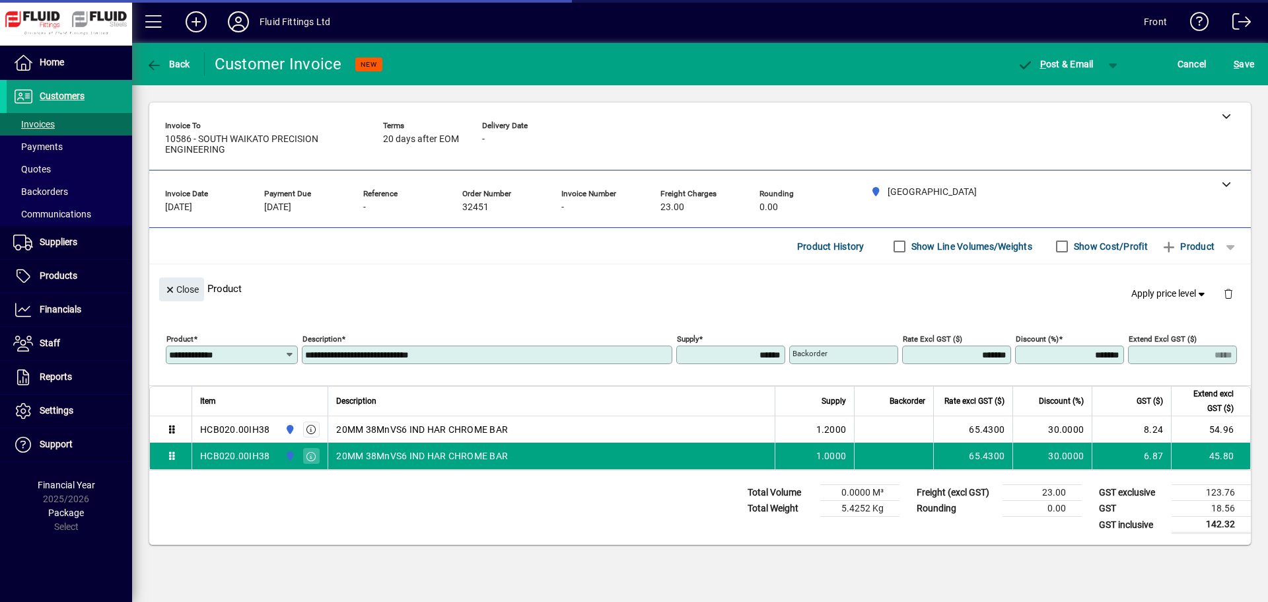  What do you see at coordinates (833, 401) in the screenshot?
I see `span: Supply` at bounding box center [833, 401].